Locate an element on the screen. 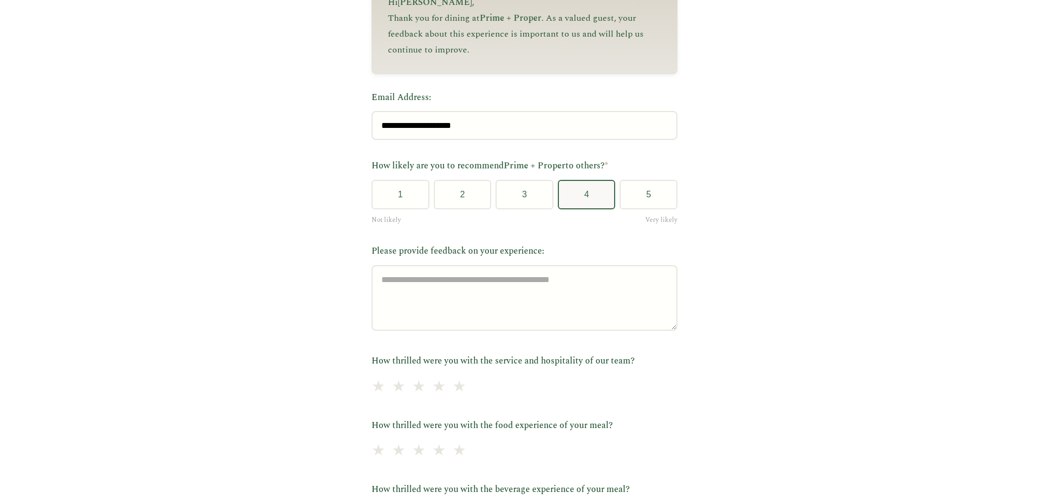 The height and width of the screenshot is (498, 1049). label: How likely are you to recommend to others? is located at coordinates (524, 166).